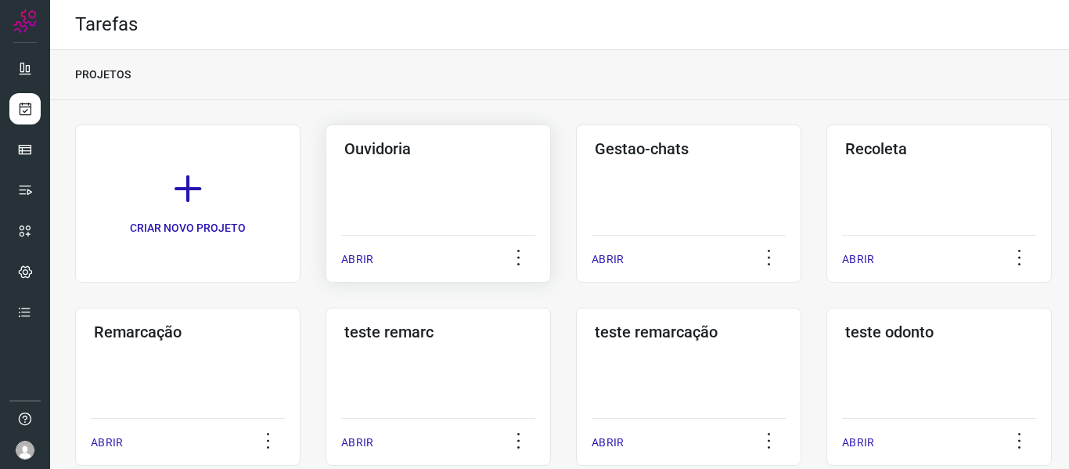 This screenshot has width=1069, height=469. Describe the element at coordinates (188, 228) in the screenshot. I see `p: CRIAR NOVO PROJETO` at that location.